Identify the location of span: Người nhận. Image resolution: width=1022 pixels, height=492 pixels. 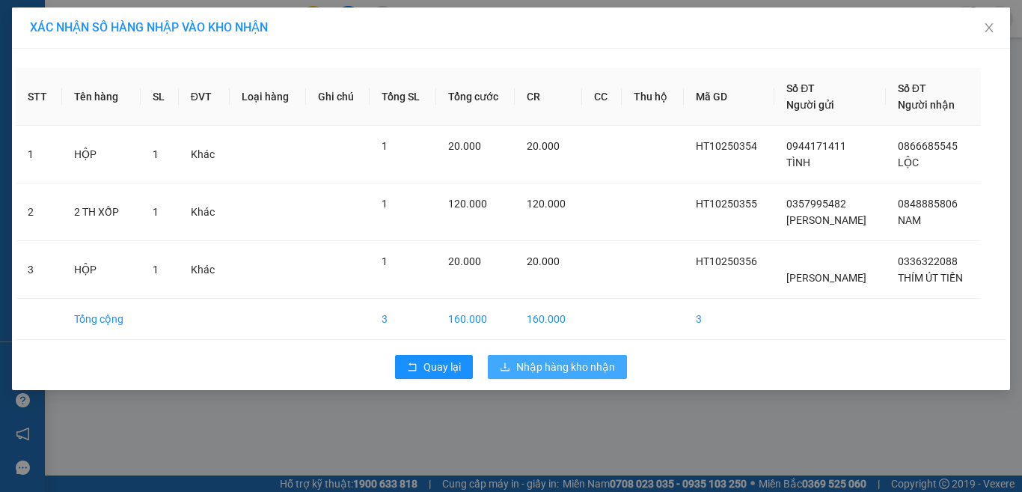
(926, 105).